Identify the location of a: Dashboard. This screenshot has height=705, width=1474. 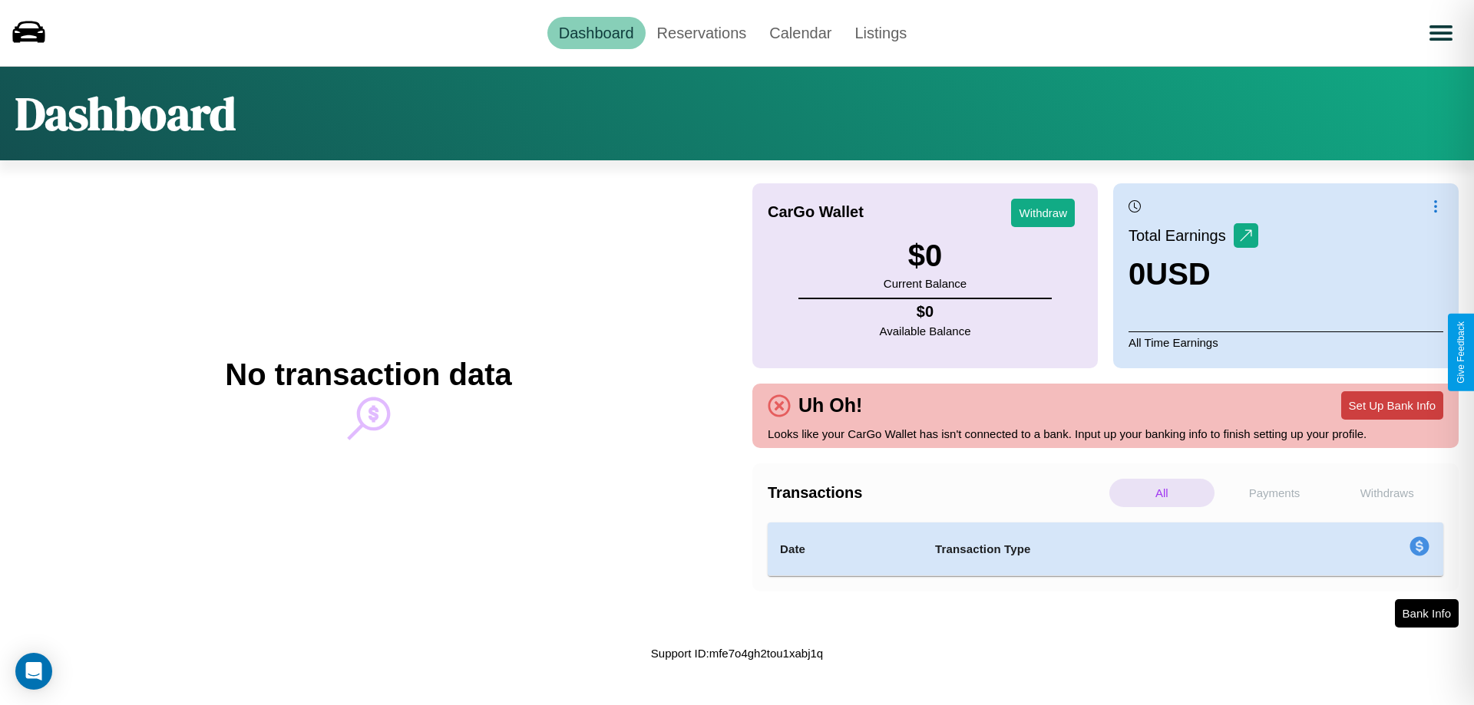
(596, 33).